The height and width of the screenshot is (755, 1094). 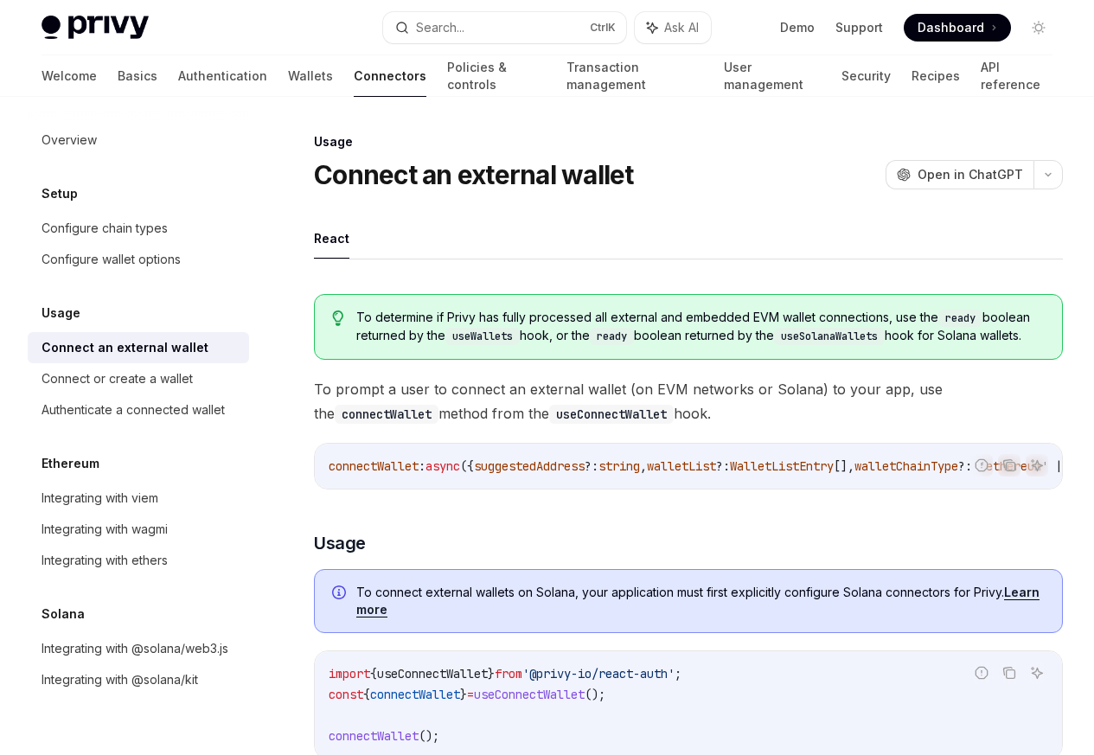 I want to click on a: Support, so click(x=859, y=28).